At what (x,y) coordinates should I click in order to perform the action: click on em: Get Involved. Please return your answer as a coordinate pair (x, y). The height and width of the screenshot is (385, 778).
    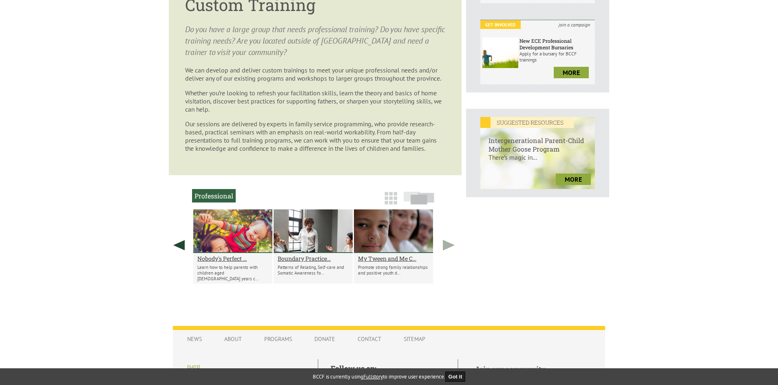
    Looking at the image, I should click on (500, 24).